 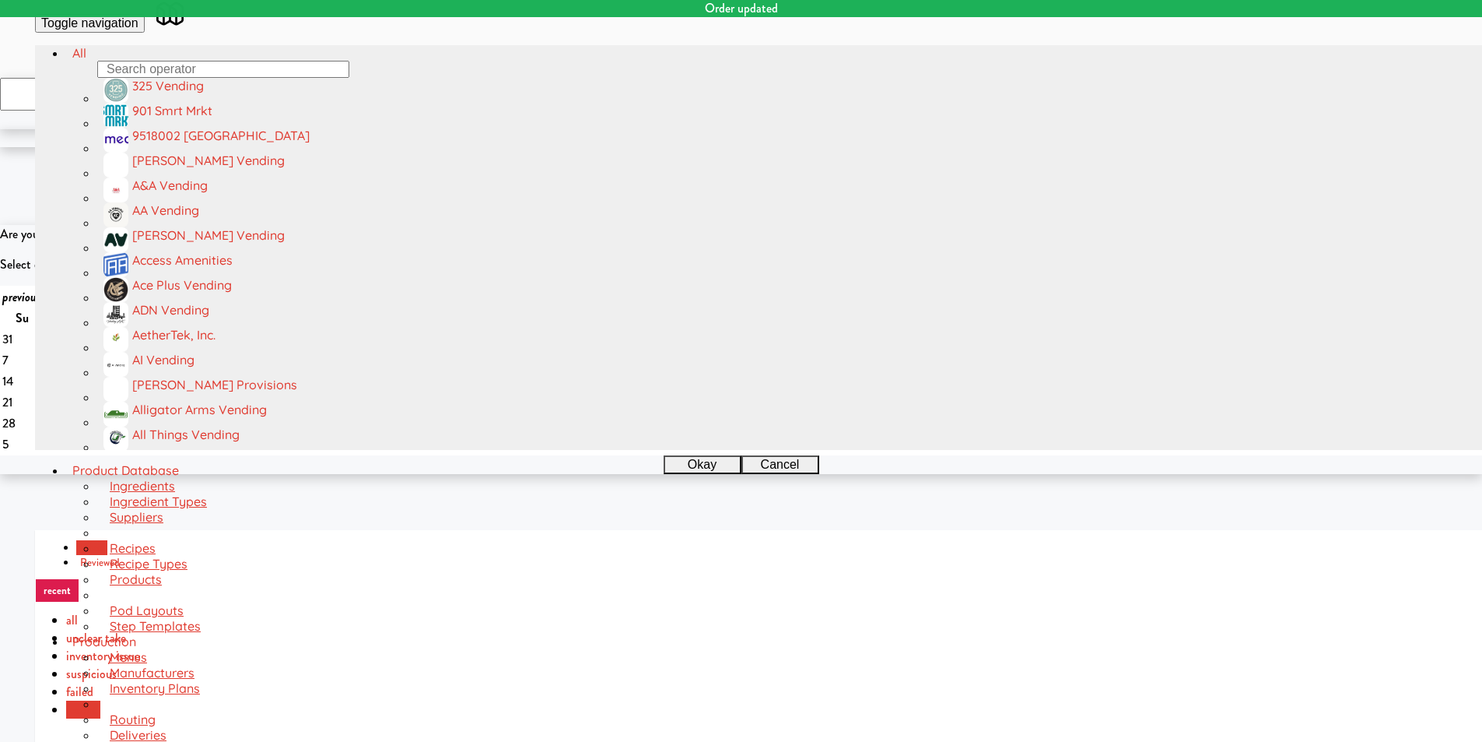 I want to click on a: All, so click(x=79, y=53).